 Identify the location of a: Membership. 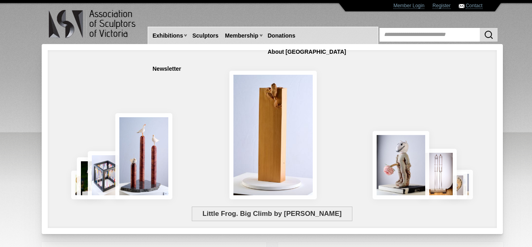
(241, 36).